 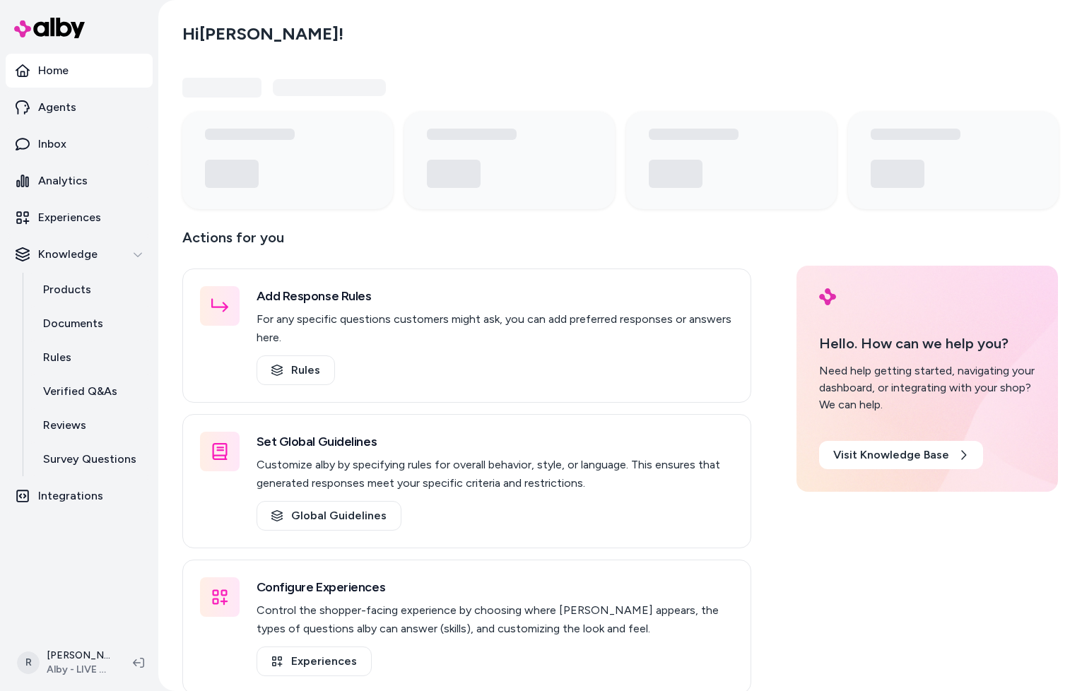 What do you see at coordinates (495, 474) in the screenshot?
I see `p: Customize alby by specifying rules for overall behavior, style, or language. This ensures that ge...` at bounding box center [495, 474].